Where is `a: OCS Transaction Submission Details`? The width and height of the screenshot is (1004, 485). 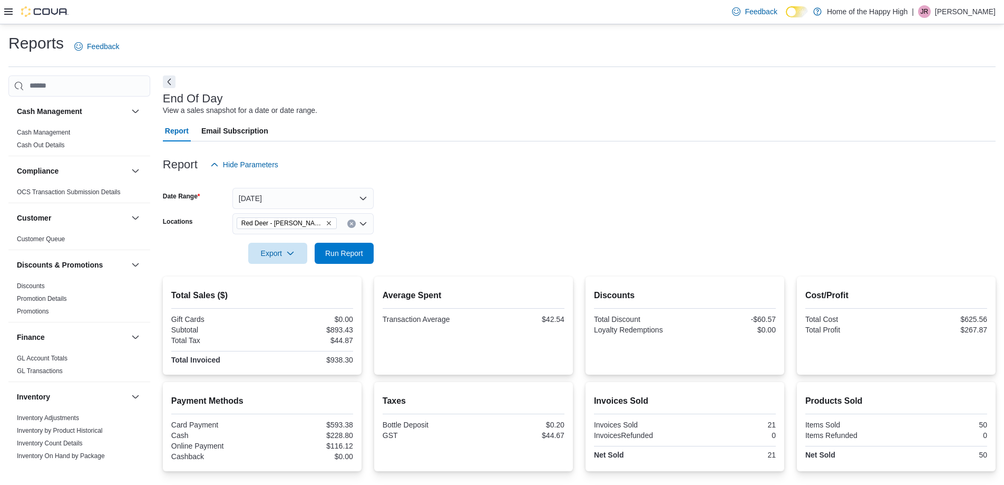
a: OCS Transaction Submission Details is located at coordinates (69, 192).